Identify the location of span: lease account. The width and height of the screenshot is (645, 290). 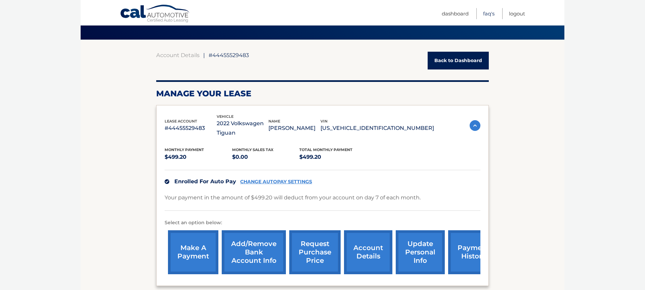
(181, 121).